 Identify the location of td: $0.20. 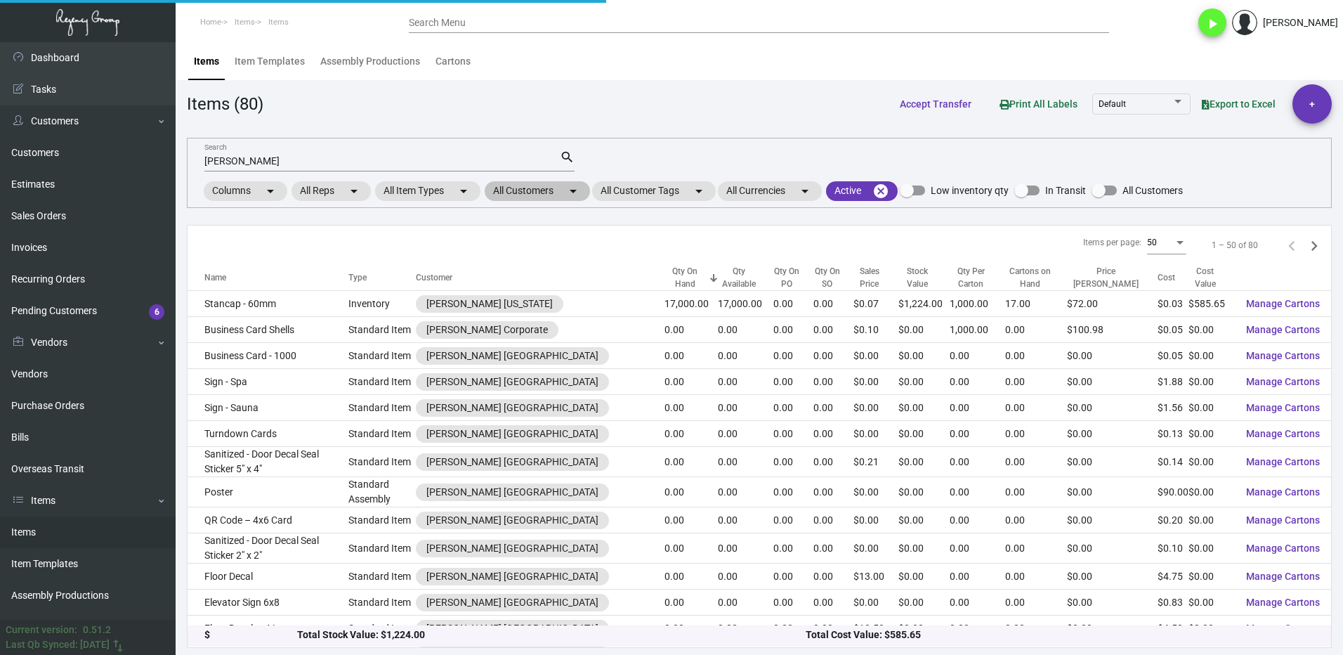
(1173, 520).